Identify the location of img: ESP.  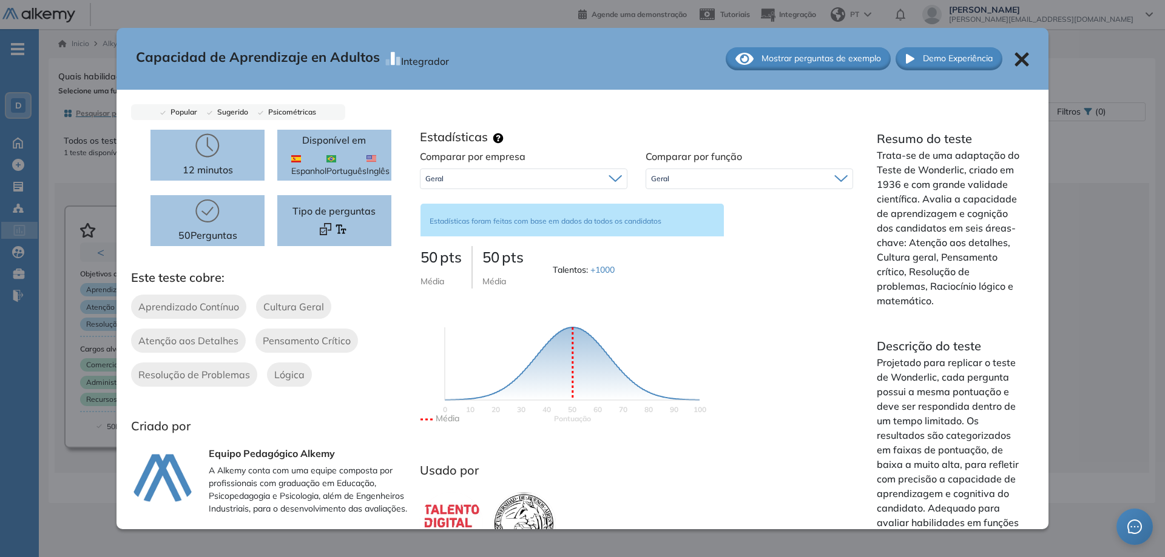
(296, 159).